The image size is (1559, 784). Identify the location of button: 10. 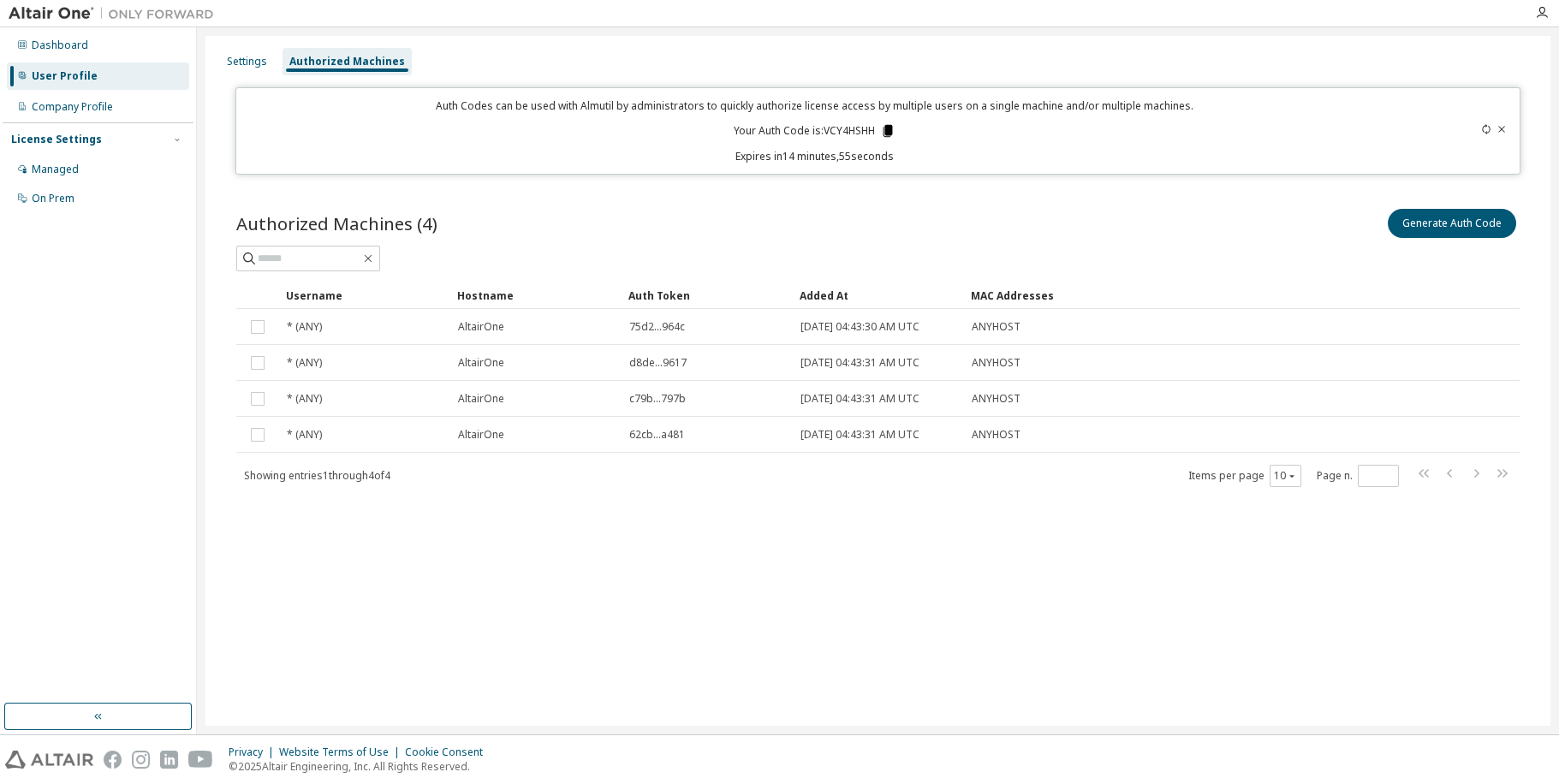
(1285, 476).